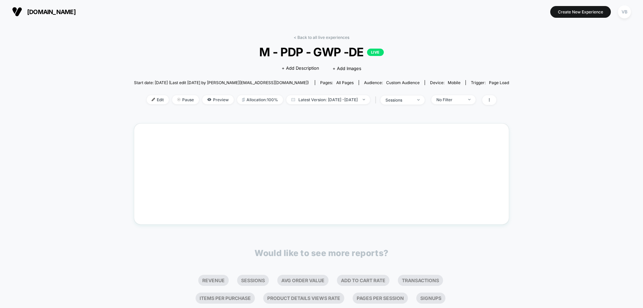 The image size is (643, 308). I want to click on a: < Back to all live experiences, so click(321, 37).